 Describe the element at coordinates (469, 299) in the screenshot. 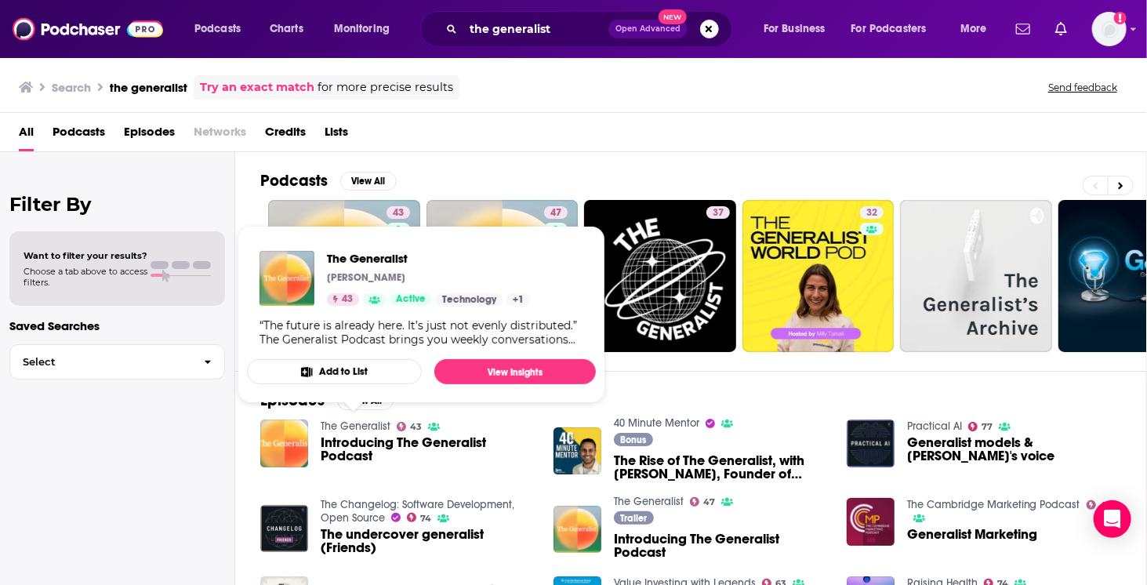

I see `a: Technology` at that location.